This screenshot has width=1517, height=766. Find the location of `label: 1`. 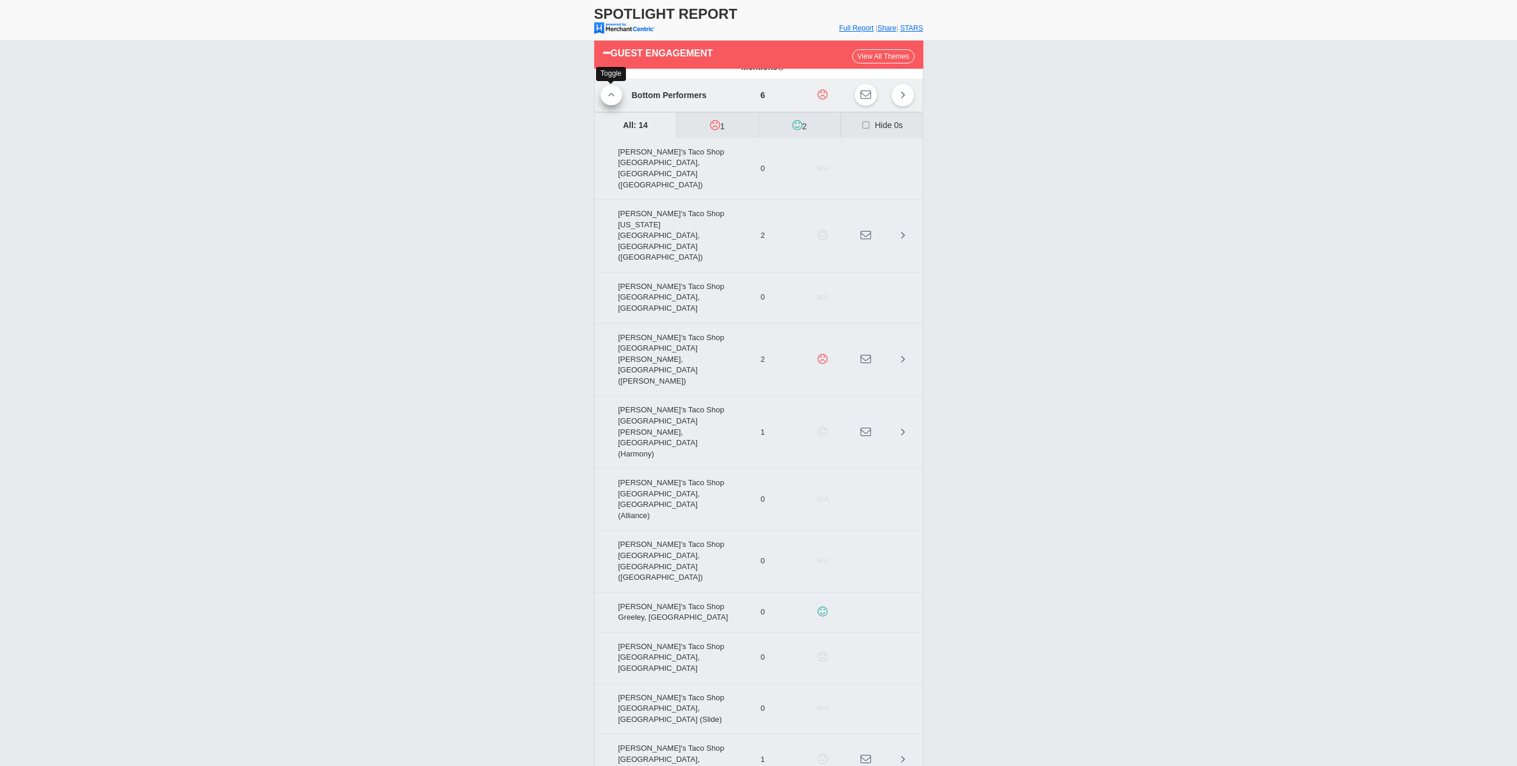

label: 1 is located at coordinates (717, 126).